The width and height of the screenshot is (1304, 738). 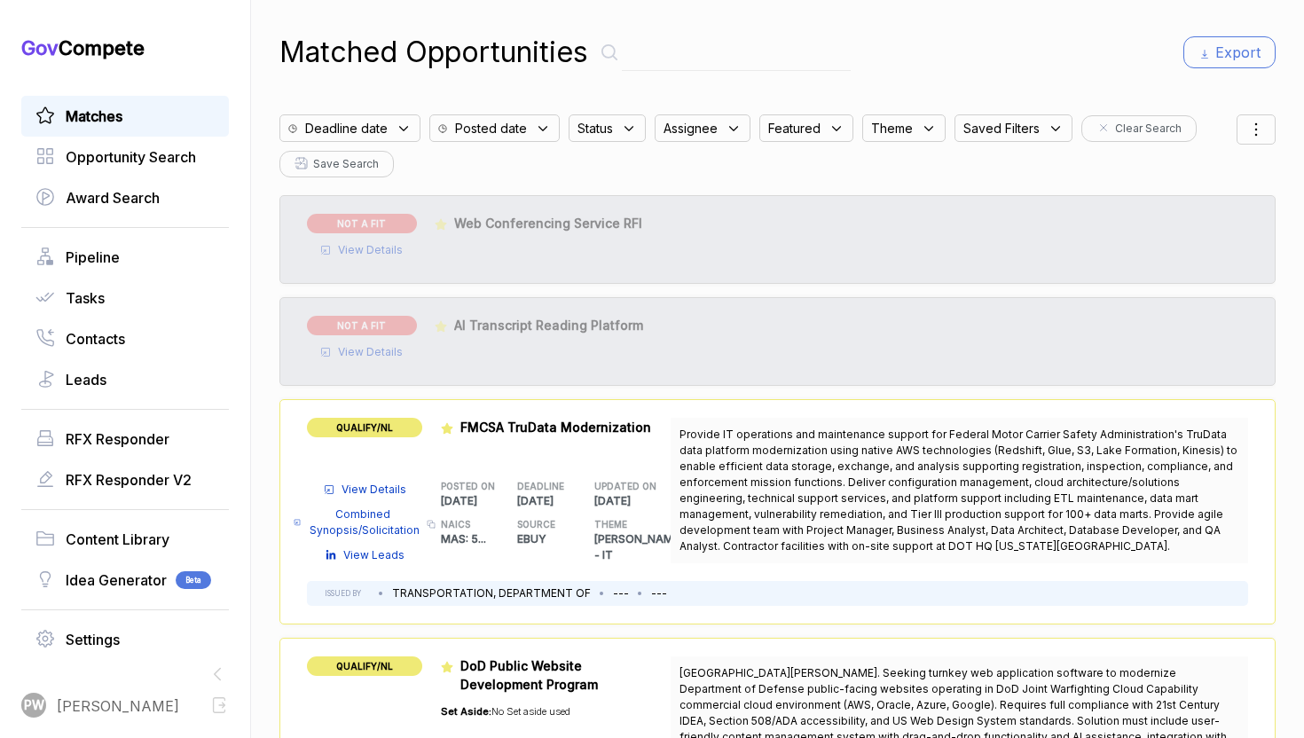 I want to click on a: RFX Responder, so click(x=125, y=439).